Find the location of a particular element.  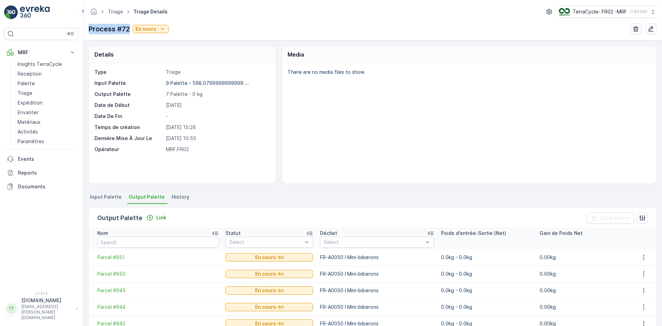

p: Envanter is located at coordinates (28, 112).